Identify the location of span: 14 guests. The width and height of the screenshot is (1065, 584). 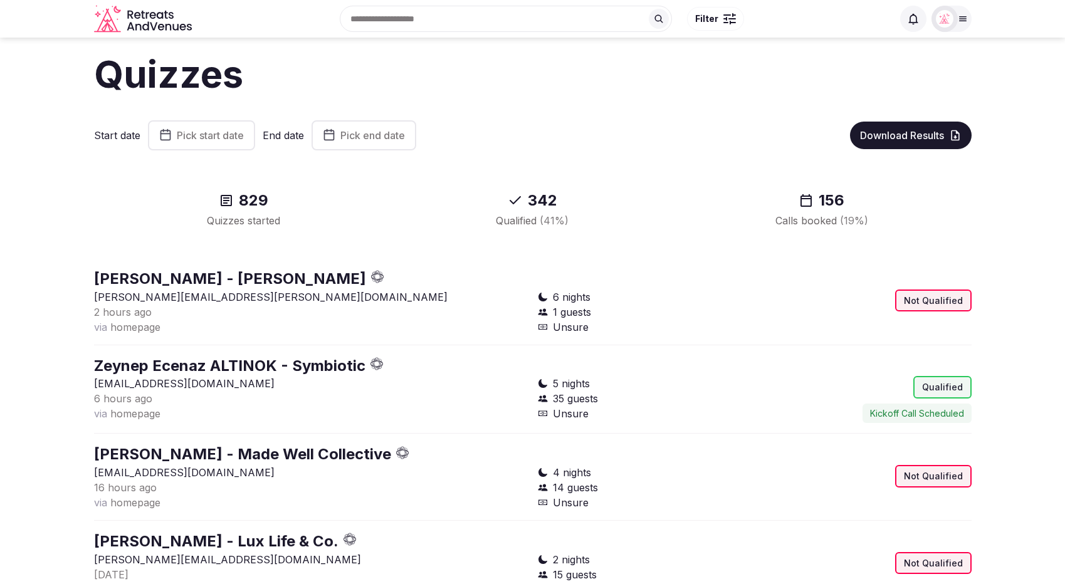
(576, 488).